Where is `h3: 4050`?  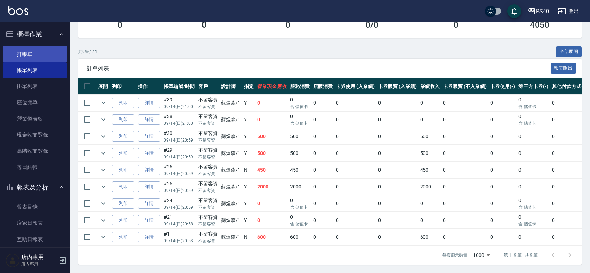 h3: 4050 is located at coordinates (540, 25).